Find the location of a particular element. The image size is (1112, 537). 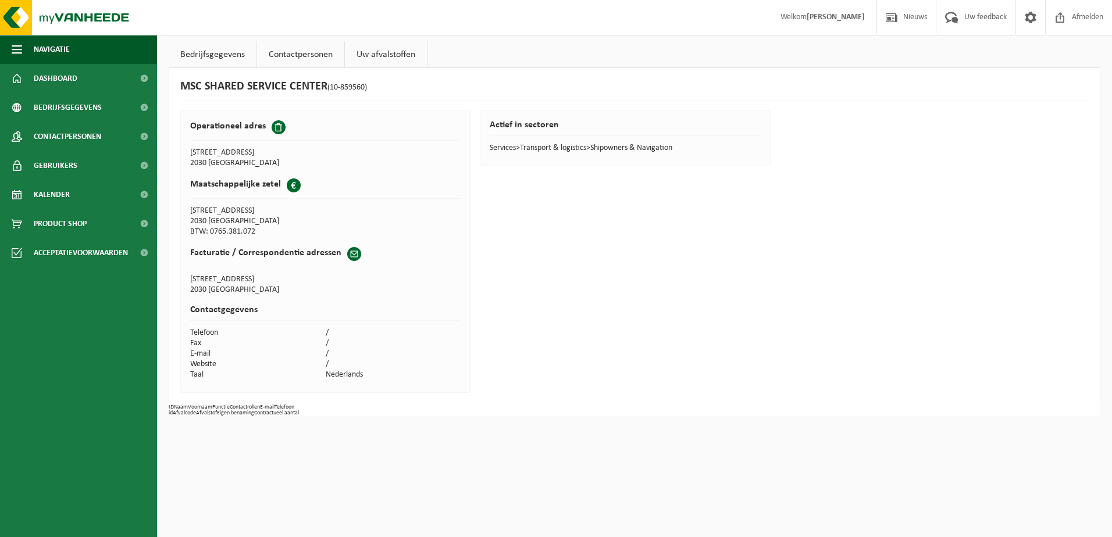

span: Bedrijfsgegevens is located at coordinates (67, 108).